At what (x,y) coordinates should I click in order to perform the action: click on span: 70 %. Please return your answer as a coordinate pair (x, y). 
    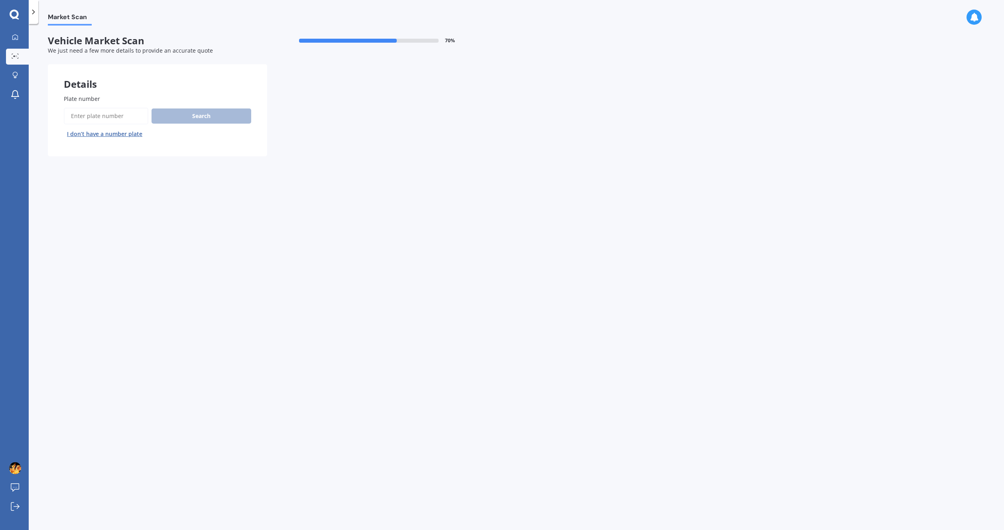
    Looking at the image, I should click on (450, 41).